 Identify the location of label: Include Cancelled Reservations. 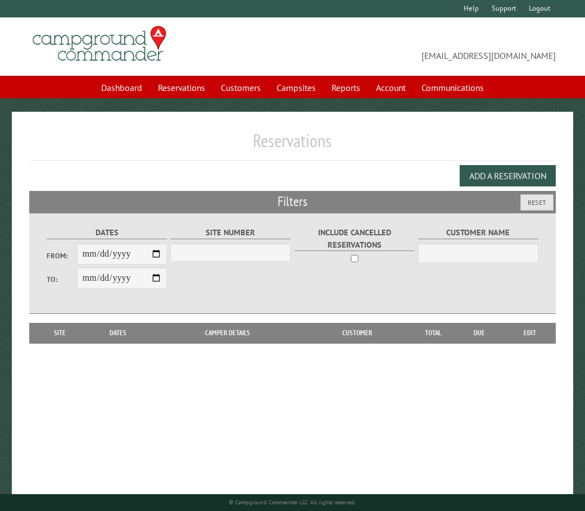
(354, 239).